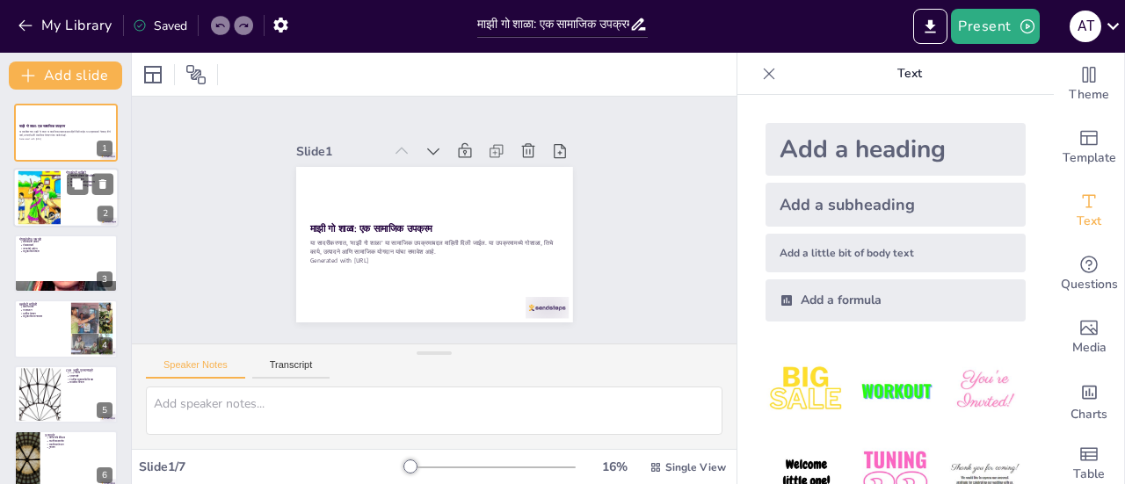 The width and height of the screenshot is (1125, 484). Describe the element at coordinates (77, 185) in the screenshot. I see `button: Duplicate Slide` at that location.